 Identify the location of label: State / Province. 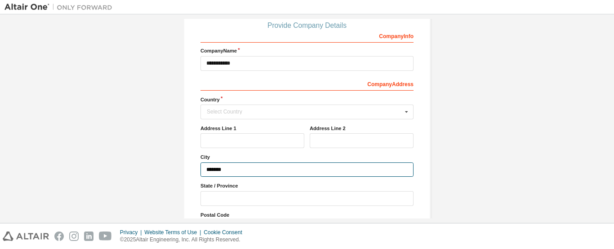
(307, 186).